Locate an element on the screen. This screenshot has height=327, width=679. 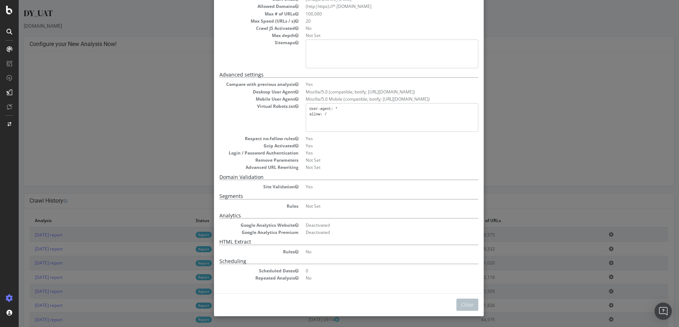
dt: Advanced URL Rewriting is located at coordinates (240, 167).